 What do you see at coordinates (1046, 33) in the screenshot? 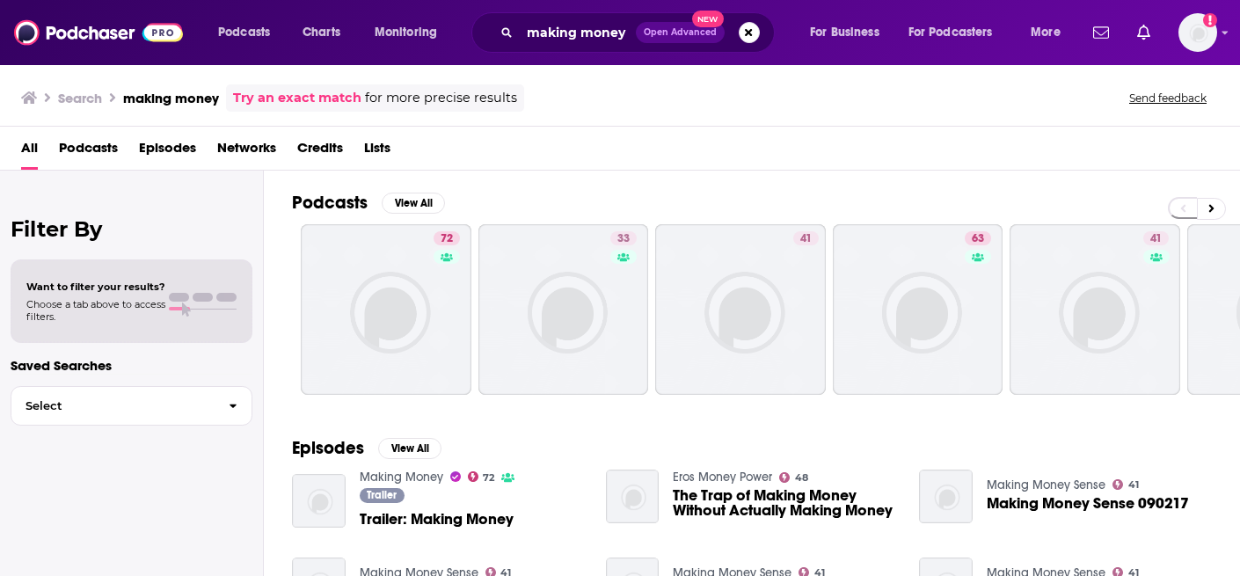
I see `span: More` at bounding box center [1046, 33].